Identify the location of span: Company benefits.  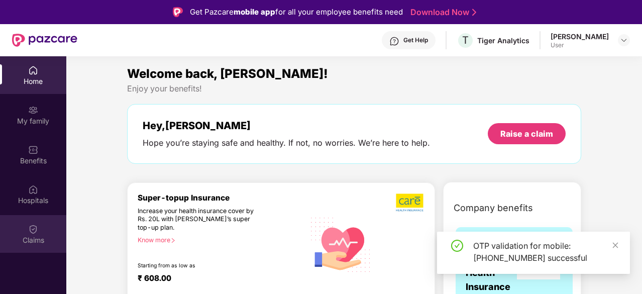
(494, 208).